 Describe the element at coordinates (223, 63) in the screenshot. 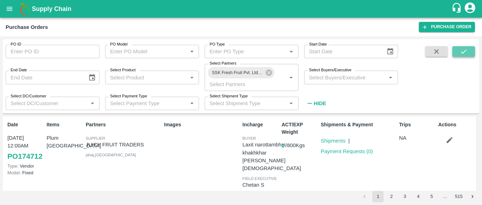

I see `label: Select Partners` at that location.